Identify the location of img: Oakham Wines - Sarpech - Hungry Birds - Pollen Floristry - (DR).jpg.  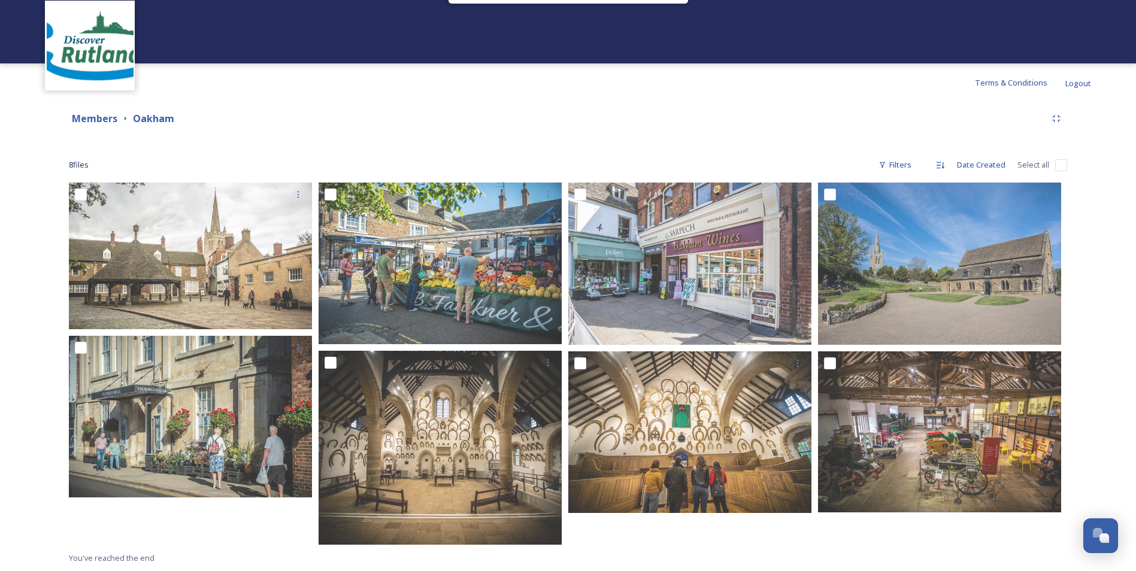
(690, 263).